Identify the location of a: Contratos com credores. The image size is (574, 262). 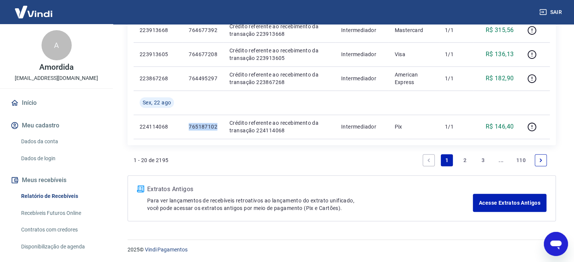
(61, 230).